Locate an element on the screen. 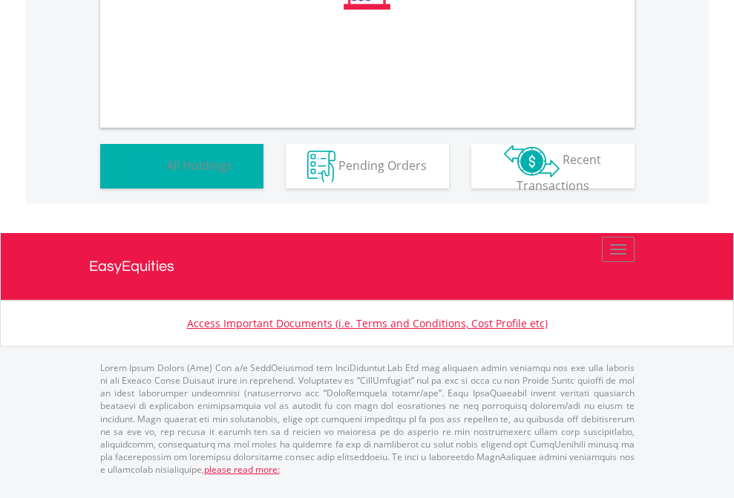  button: Pending Orders is located at coordinates (367, 166).